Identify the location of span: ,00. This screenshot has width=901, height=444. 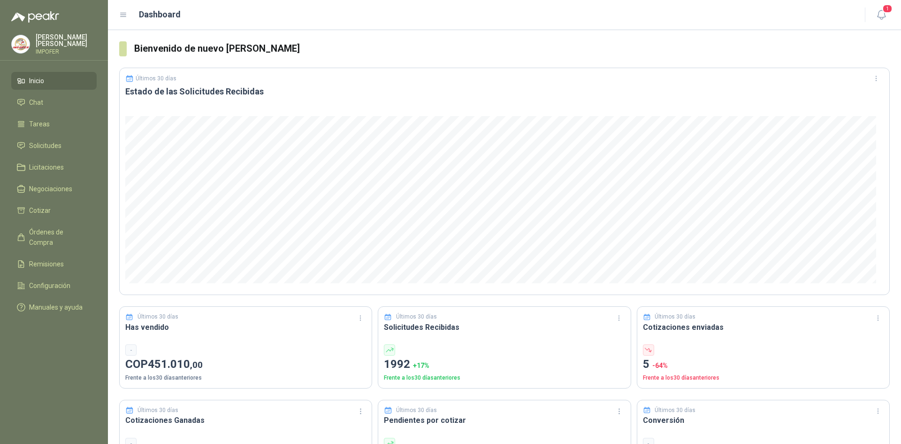
(196, 364).